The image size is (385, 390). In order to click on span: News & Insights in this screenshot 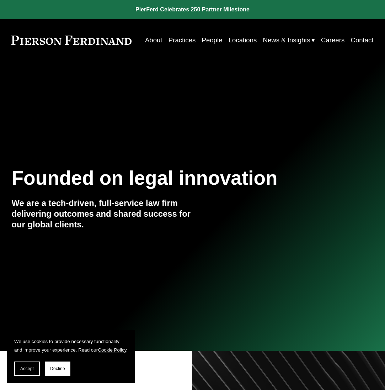, I will do `click(286, 40)`.